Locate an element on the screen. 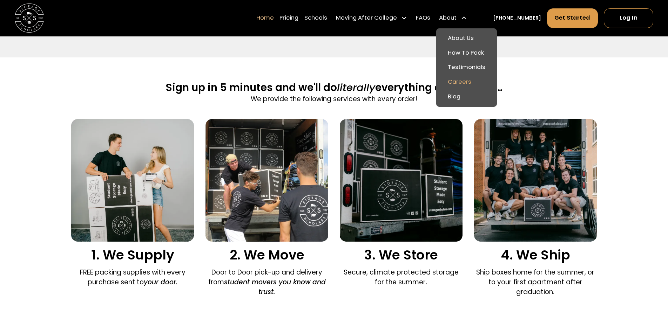 The image size is (668, 319). a: FAQs is located at coordinates (423, 18).